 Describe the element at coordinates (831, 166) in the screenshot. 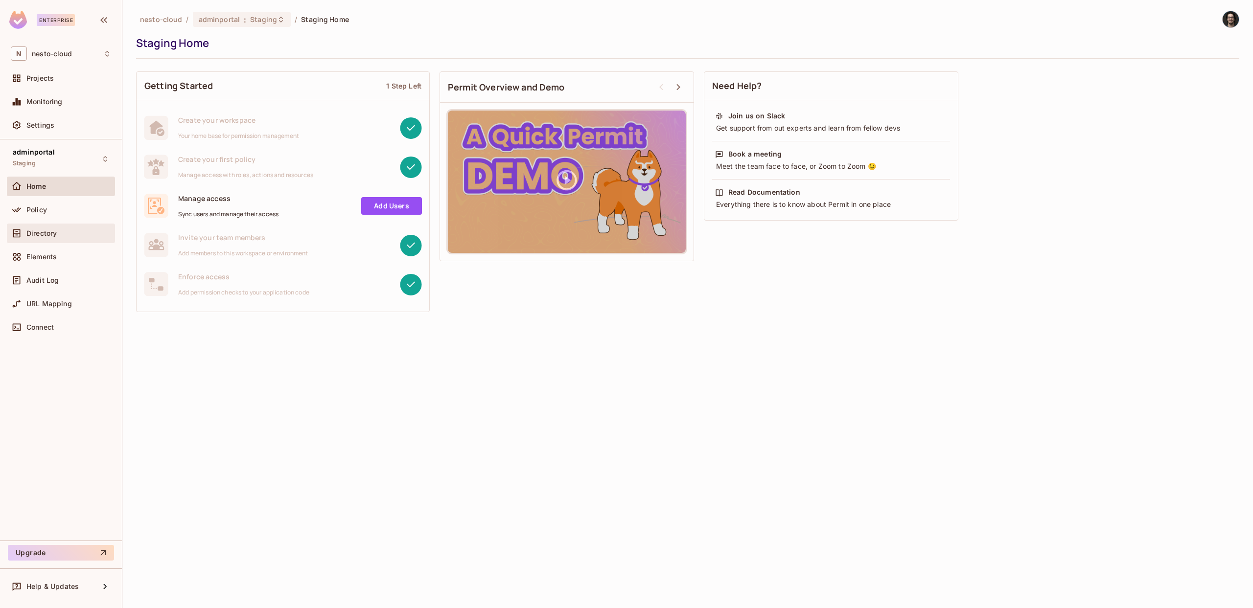

I see `div: Meet the team face to face, or Zoom to Zoom 😉` at that location.